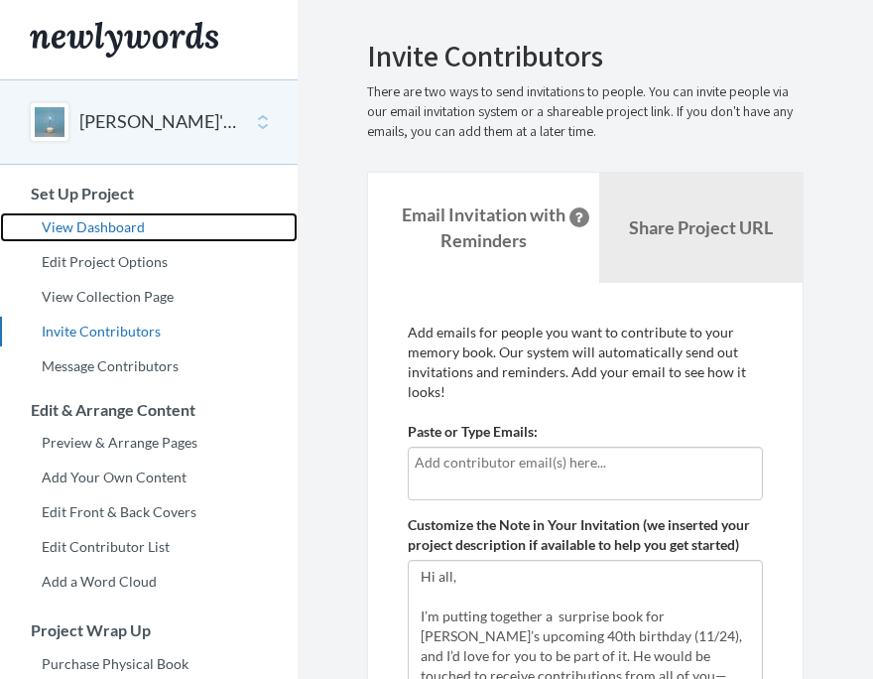 Image resolution: width=873 pixels, height=679 pixels. Describe the element at coordinates (483, 227) in the screenshot. I see `strong: Email Invitation with Reminders` at that location.